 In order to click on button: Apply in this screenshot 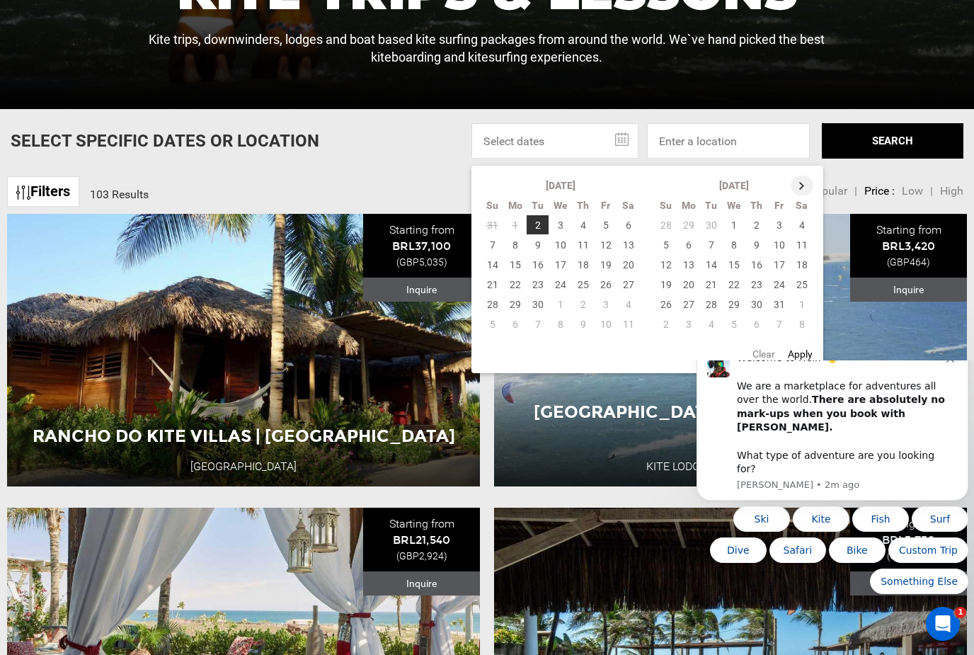, I will do `click(800, 354)`.